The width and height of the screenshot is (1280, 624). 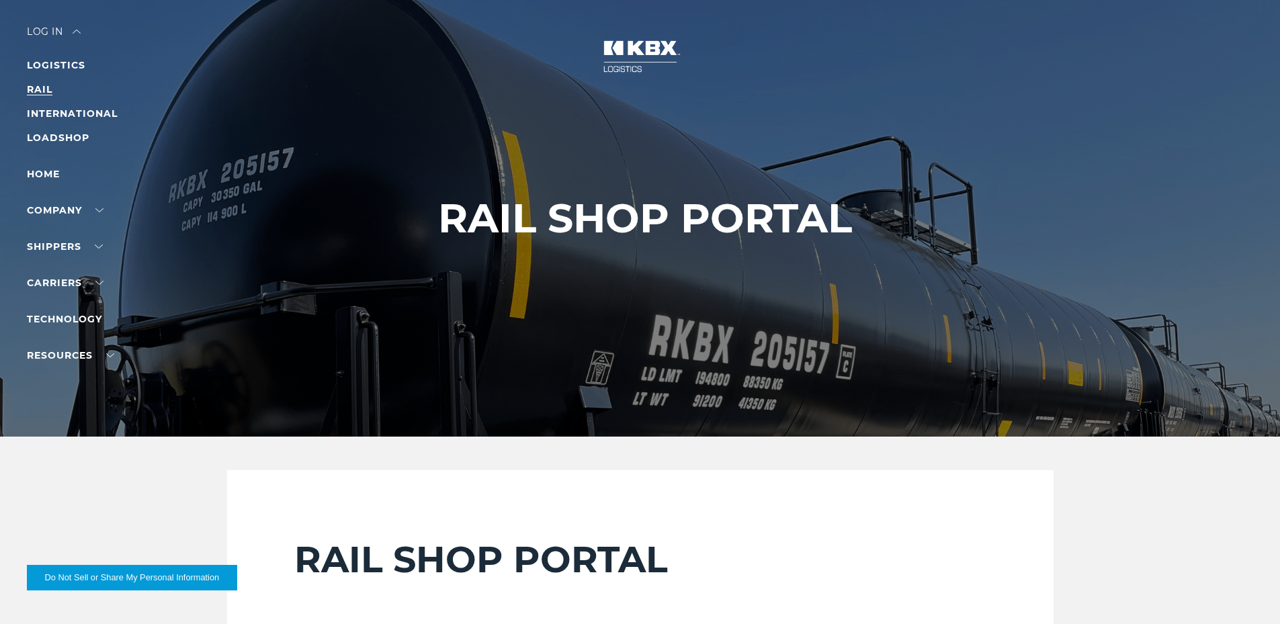 I want to click on h1: RAIL SHOP PORTAL, so click(x=645, y=218).